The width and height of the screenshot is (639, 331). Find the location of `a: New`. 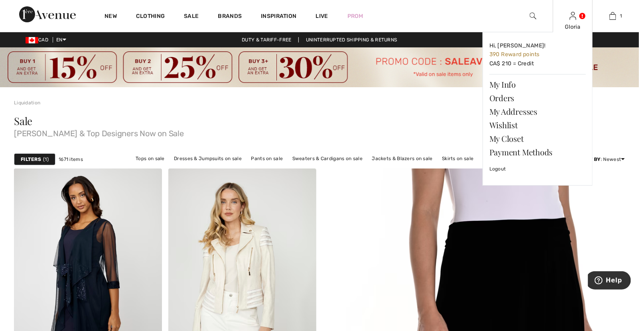

a: New is located at coordinates (110, 17).